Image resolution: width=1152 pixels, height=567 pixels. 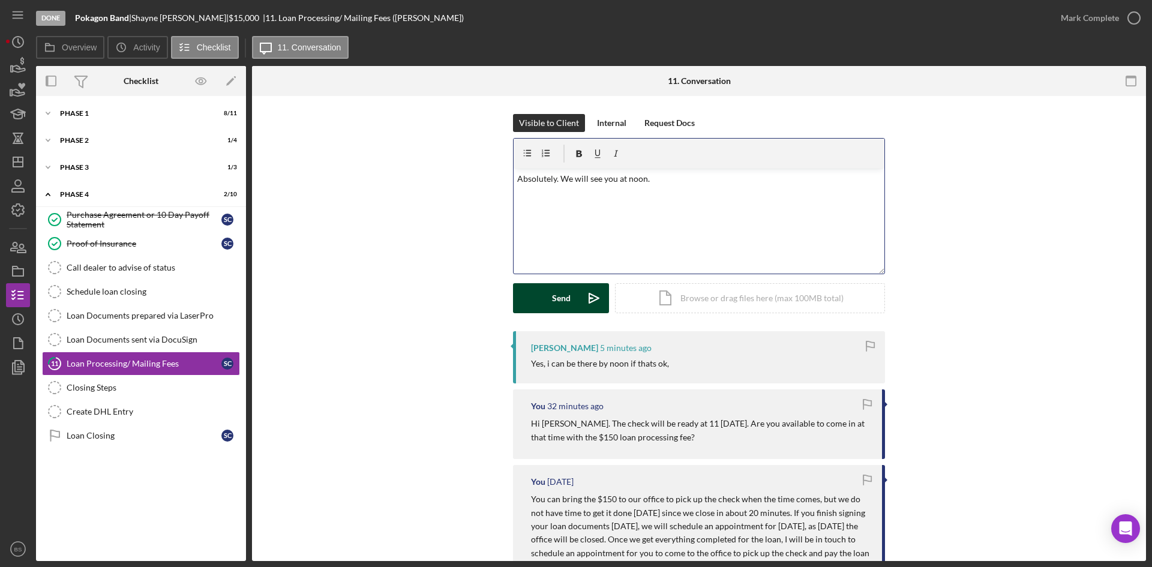 What do you see at coordinates (141, 388) in the screenshot?
I see `a: Closing Steps` at bounding box center [141, 388].